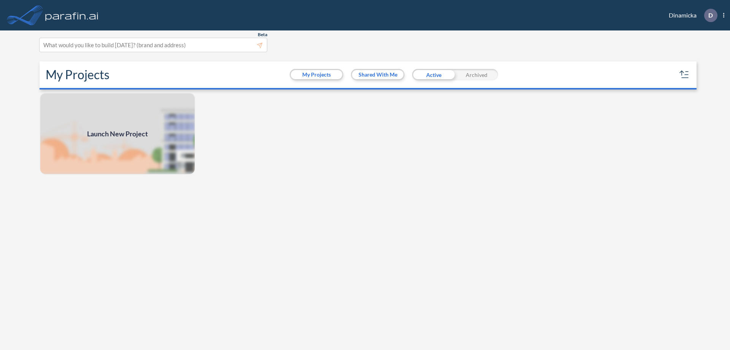  I want to click on div: Dinamicka, so click(691, 15).